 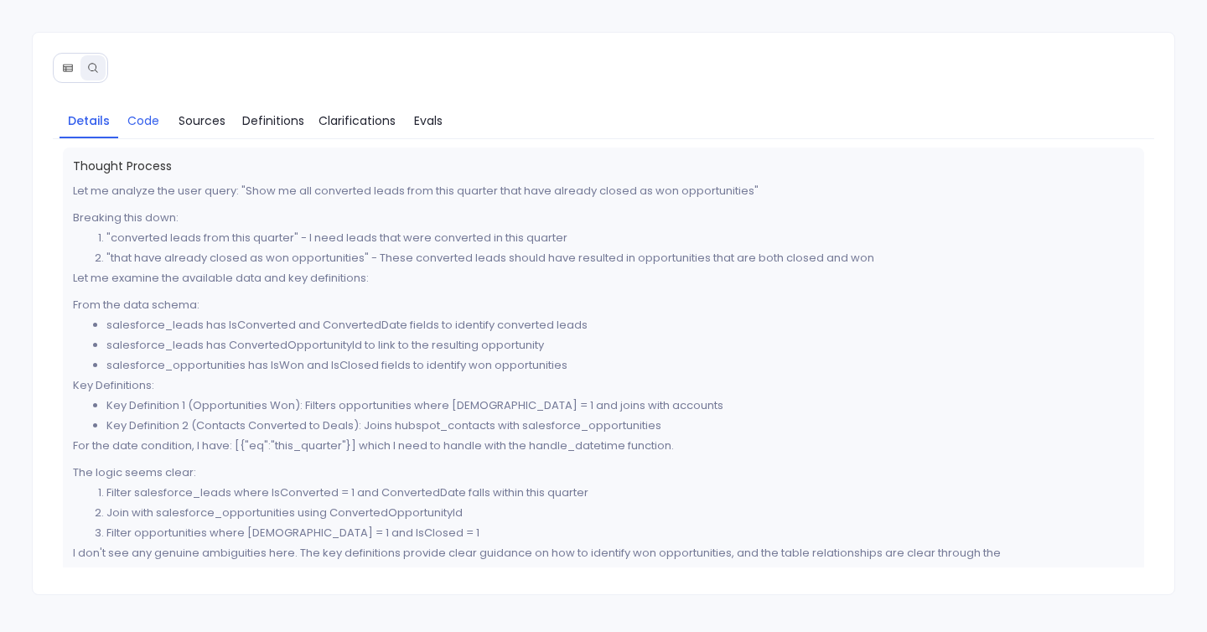 I want to click on li: salesforce_opportunities has IsWon and IsClosed fields to identify won opportunities, so click(x=620, y=365).